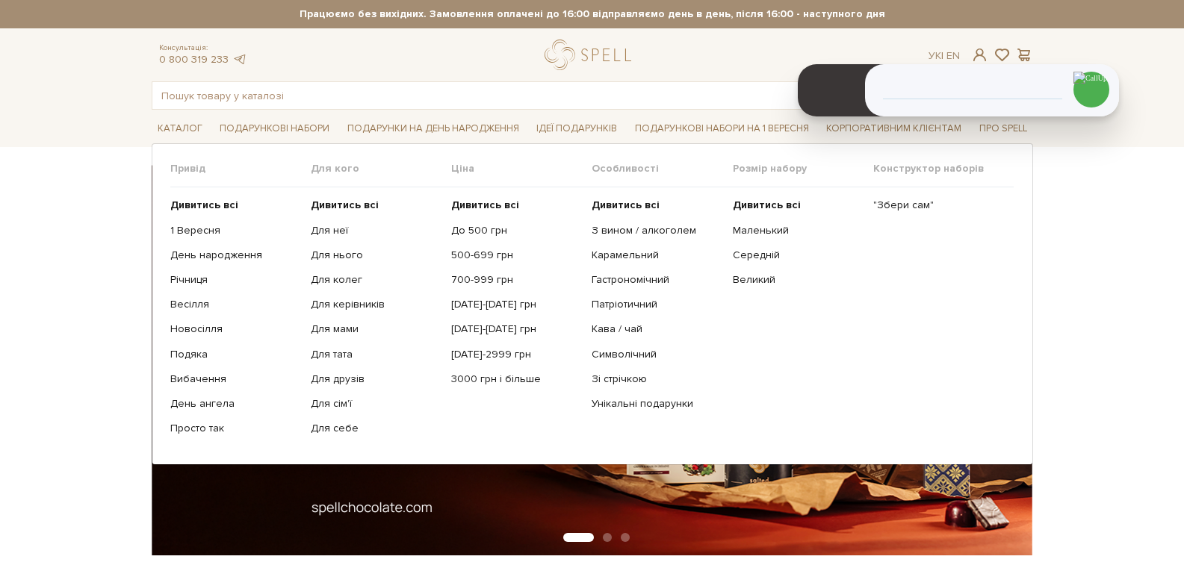  Describe the element at coordinates (656, 329) in the screenshot. I see `a: Кава / чай` at that location.